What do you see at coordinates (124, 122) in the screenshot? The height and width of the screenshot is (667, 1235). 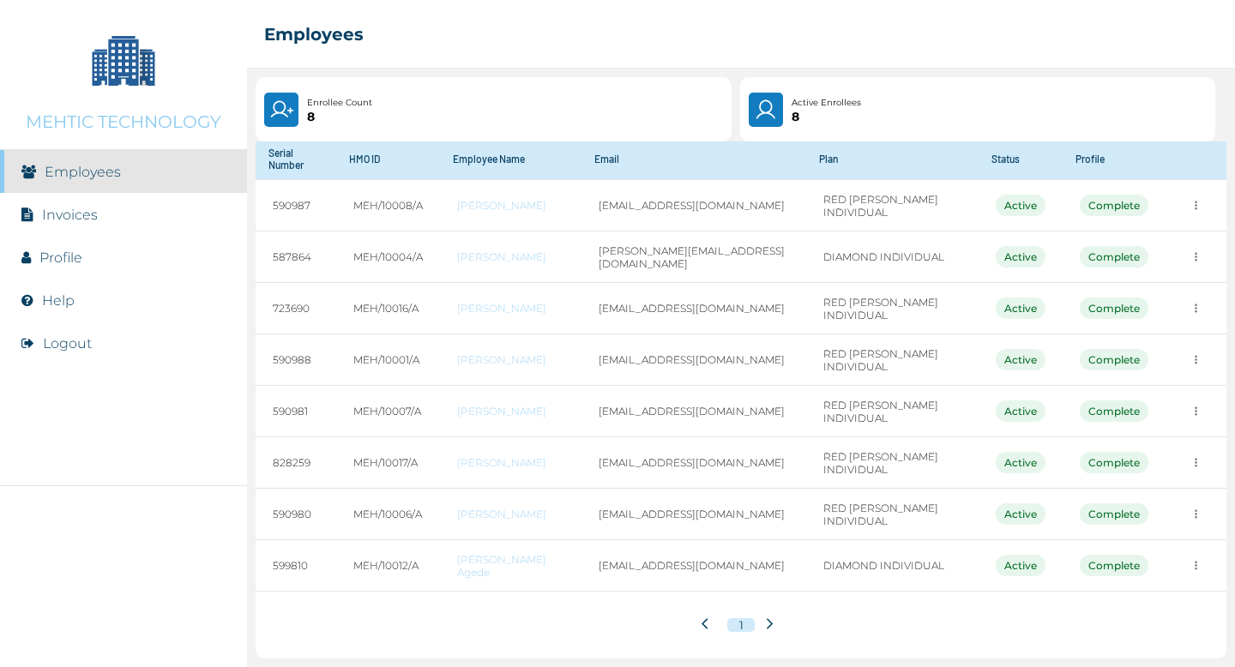 I see `p: MEHTIC TECHNOLOGY` at bounding box center [124, 122].